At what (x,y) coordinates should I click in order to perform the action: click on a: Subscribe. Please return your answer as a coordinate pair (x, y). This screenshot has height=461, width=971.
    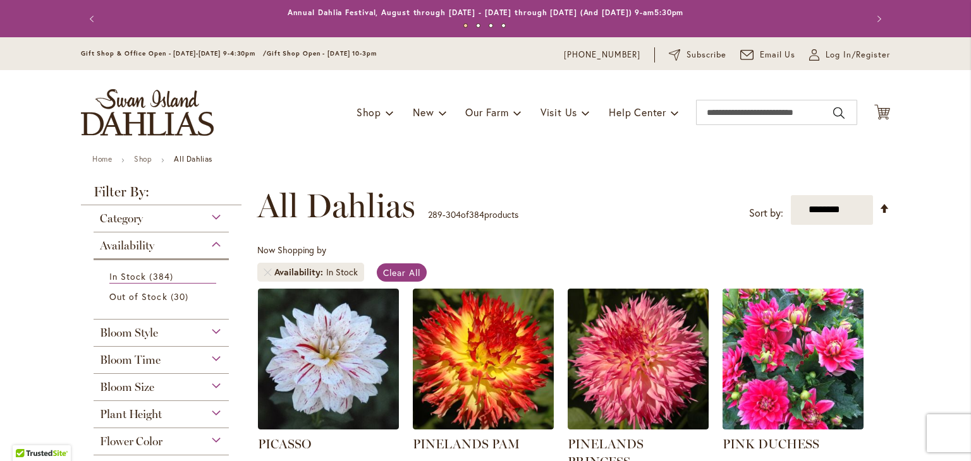
    Looking at the image, I should click on (697, 55).